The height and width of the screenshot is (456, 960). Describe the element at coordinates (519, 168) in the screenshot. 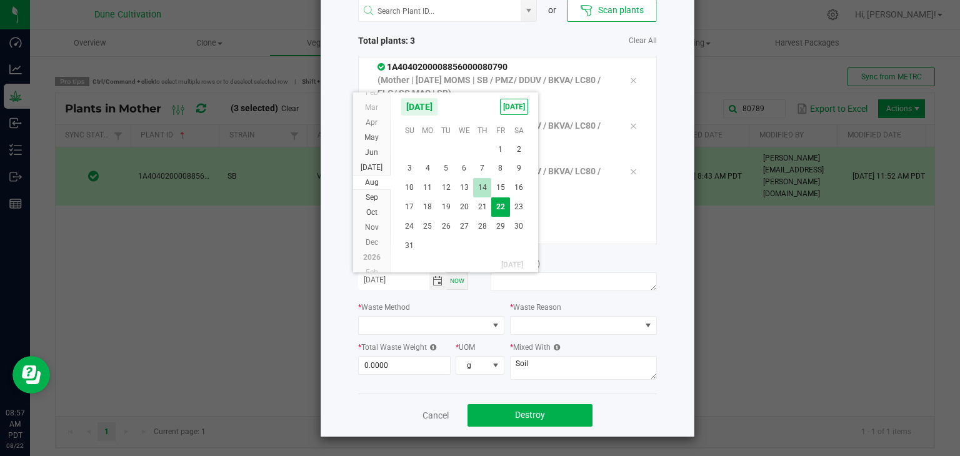

I see `td: Saturday, August 9, 2025` at that location.